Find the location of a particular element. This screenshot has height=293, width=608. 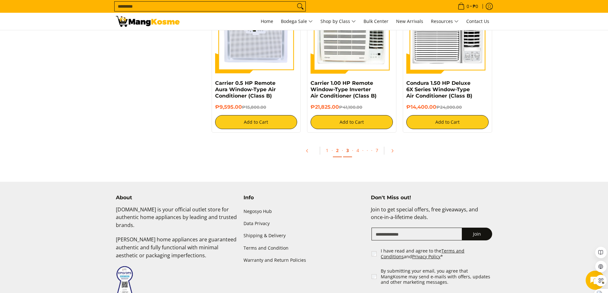

a: Shop by Class is located at coordinates (338, 21).